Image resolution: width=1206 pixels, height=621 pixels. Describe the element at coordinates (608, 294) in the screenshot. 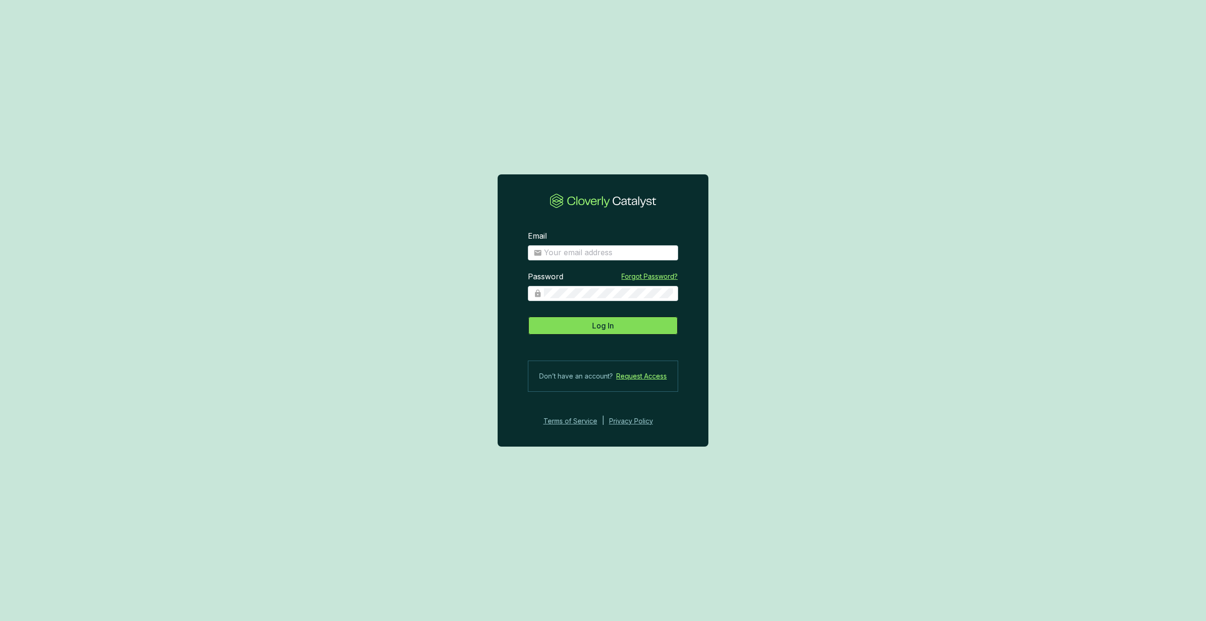

I see `input: Password` at that location.